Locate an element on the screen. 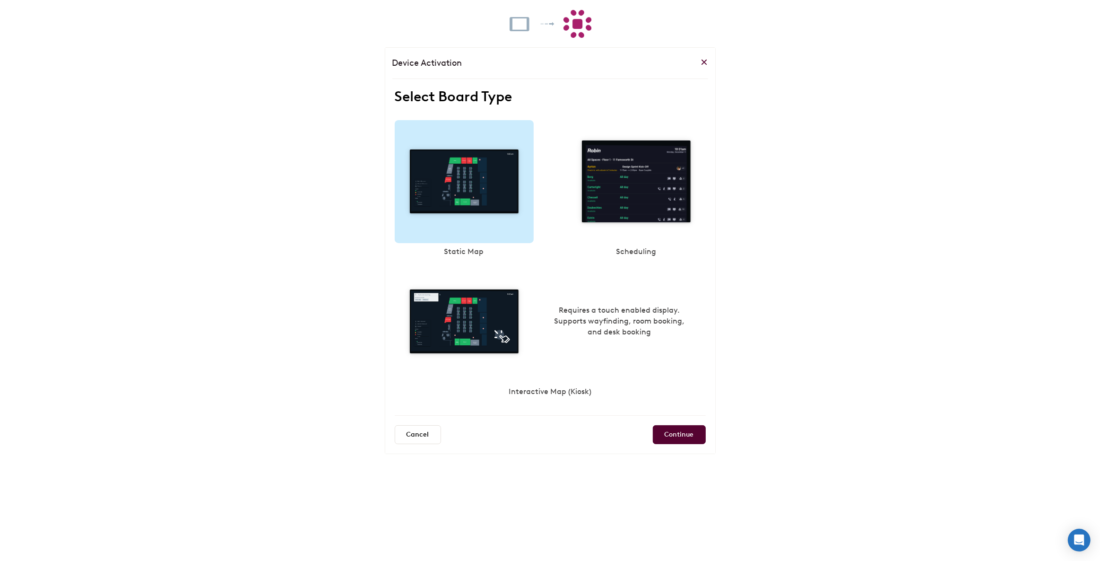 The height and width of the screenshot is (561, 1100). div: Open Intercom Messenger is located at coordinates (1079, 540).